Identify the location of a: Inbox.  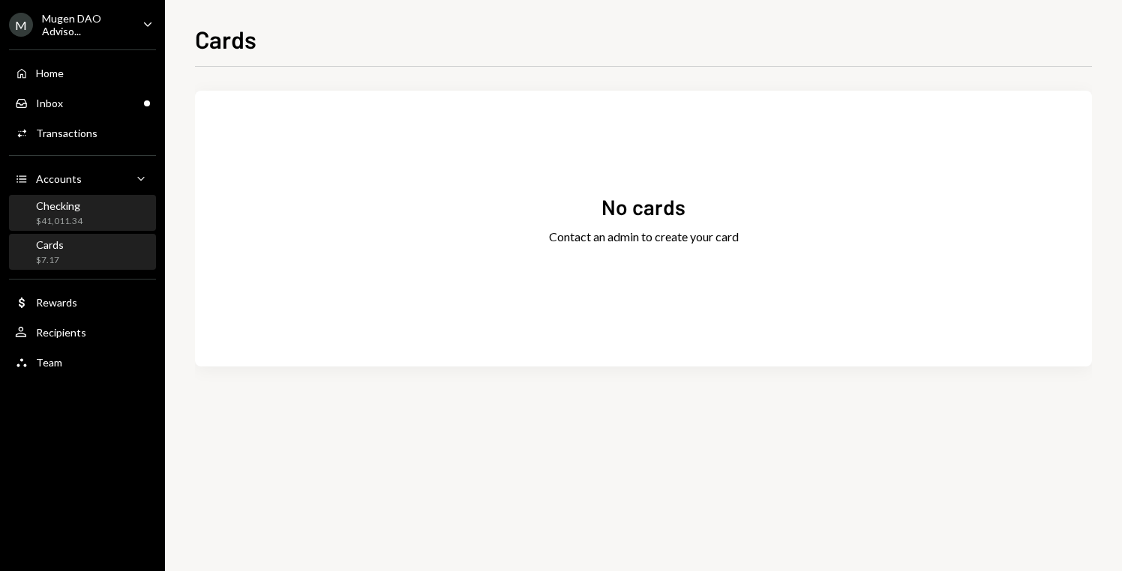
(82, 103).